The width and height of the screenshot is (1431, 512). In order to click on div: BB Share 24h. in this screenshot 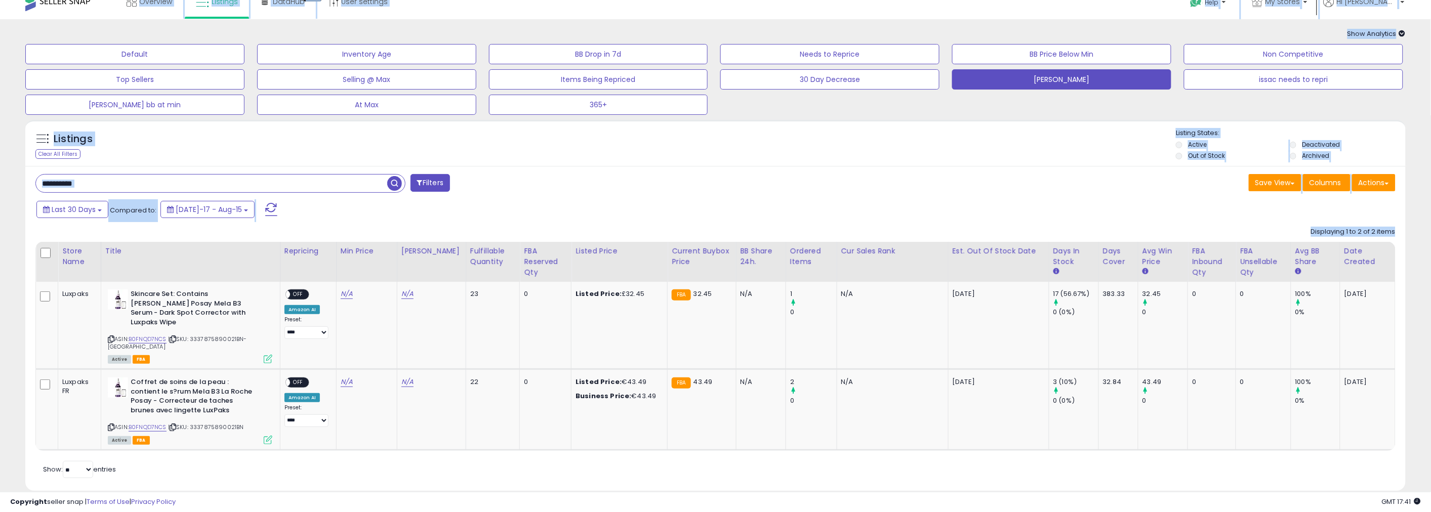, I will do `click(761, 257)`.